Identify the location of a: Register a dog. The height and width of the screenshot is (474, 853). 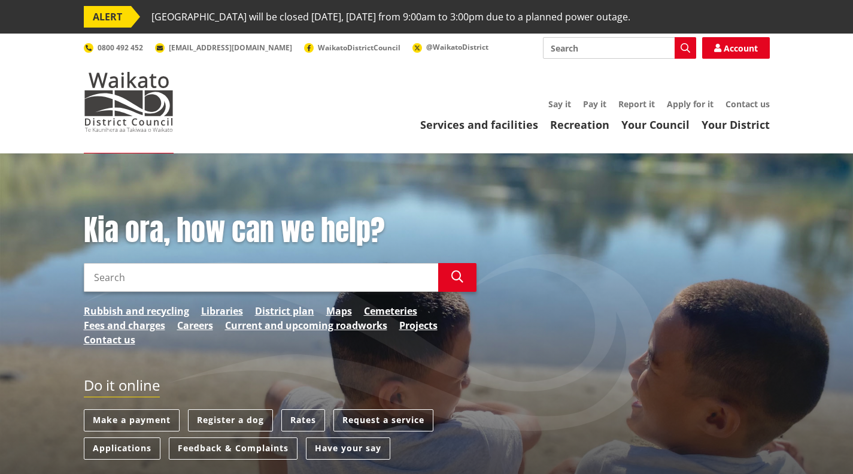
(231, 420).